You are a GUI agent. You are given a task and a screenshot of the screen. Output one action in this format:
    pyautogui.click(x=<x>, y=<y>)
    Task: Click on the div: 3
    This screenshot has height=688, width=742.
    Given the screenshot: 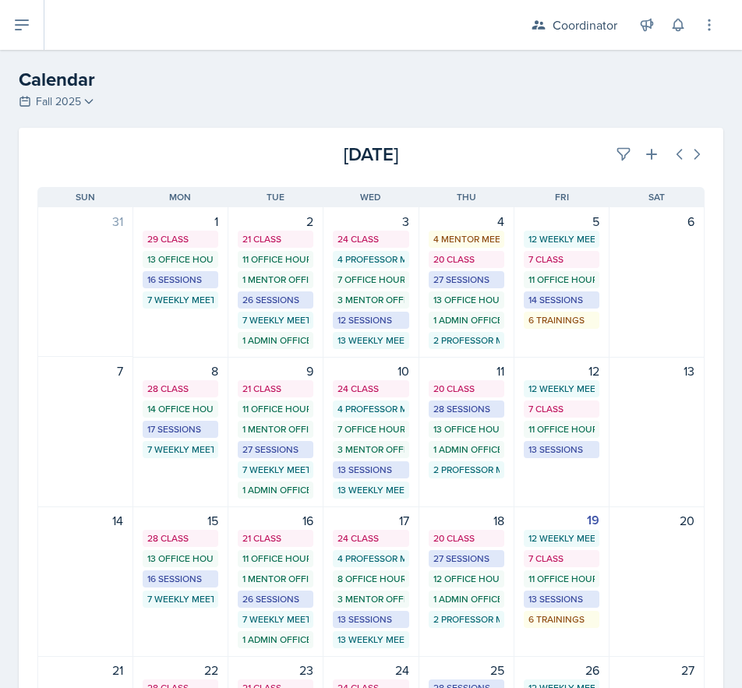 What is the action you would take?
    pyautogui.click(x=370, y=221)
    